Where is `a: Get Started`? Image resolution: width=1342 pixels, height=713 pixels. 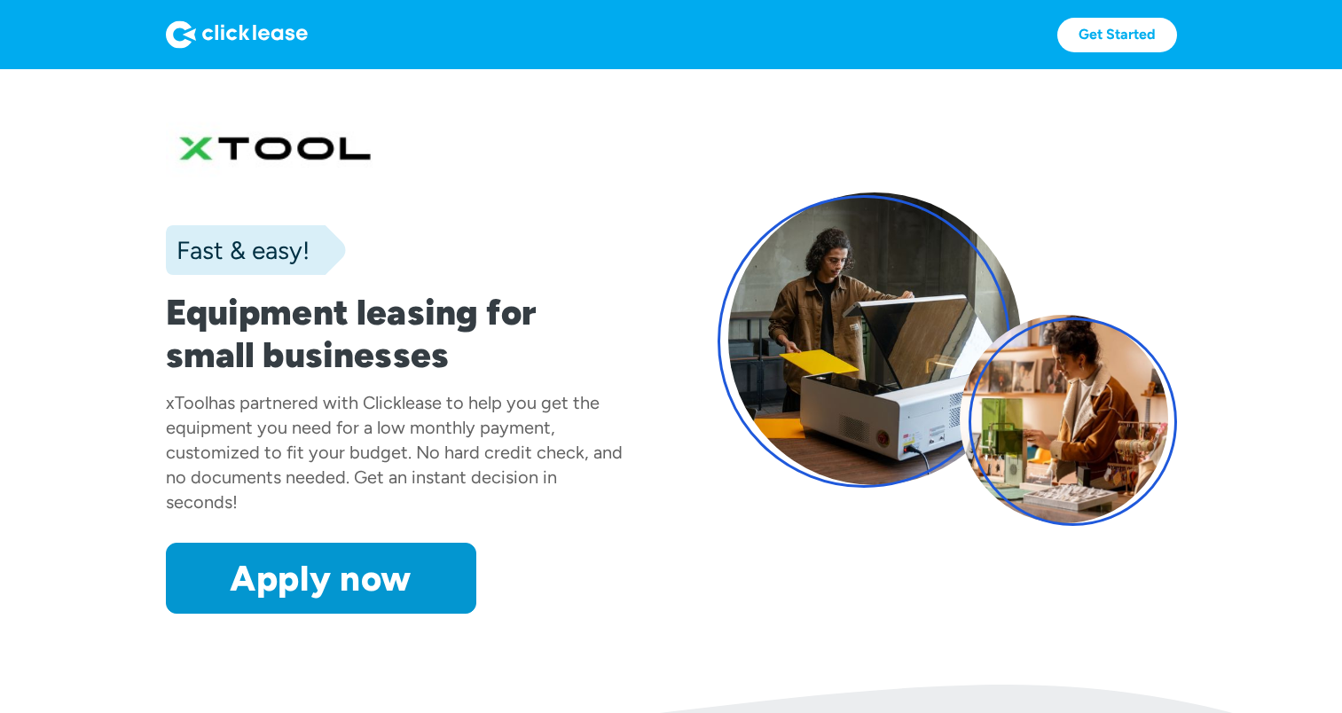
a: Get Started is located at coordinates (1116, 35).